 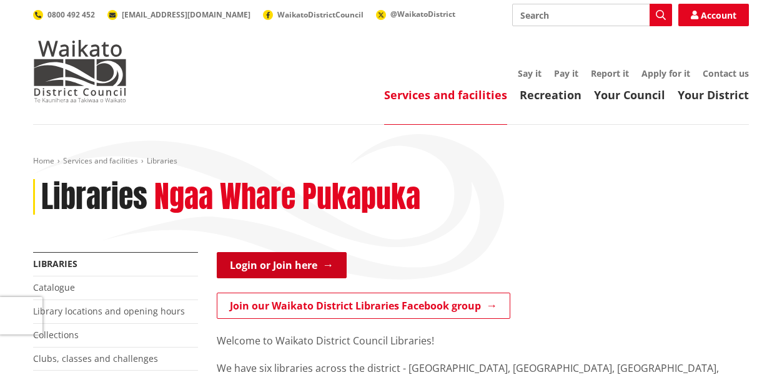 I want to click on a: 0800 492 452, so click(x=64, y=14).